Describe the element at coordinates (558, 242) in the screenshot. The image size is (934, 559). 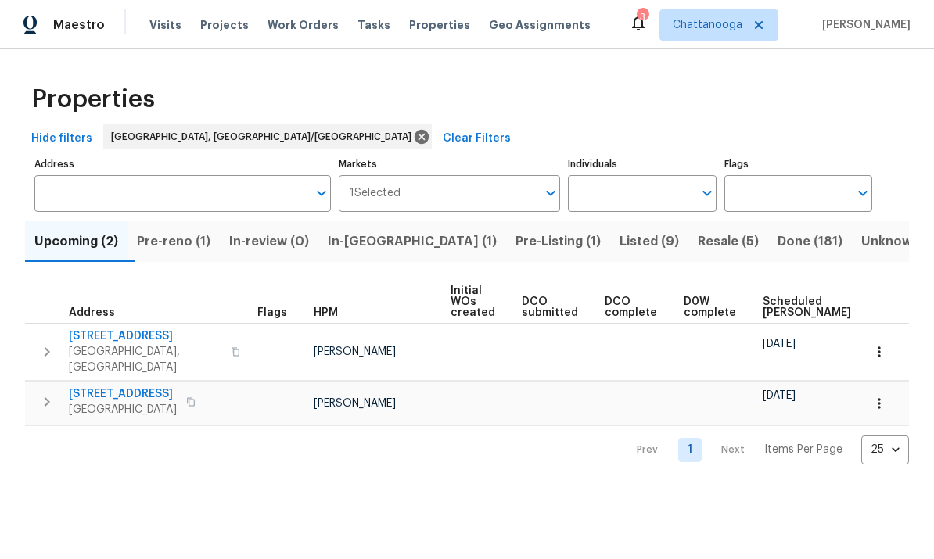
I see `span: Pre-Listing (1)` at that location.